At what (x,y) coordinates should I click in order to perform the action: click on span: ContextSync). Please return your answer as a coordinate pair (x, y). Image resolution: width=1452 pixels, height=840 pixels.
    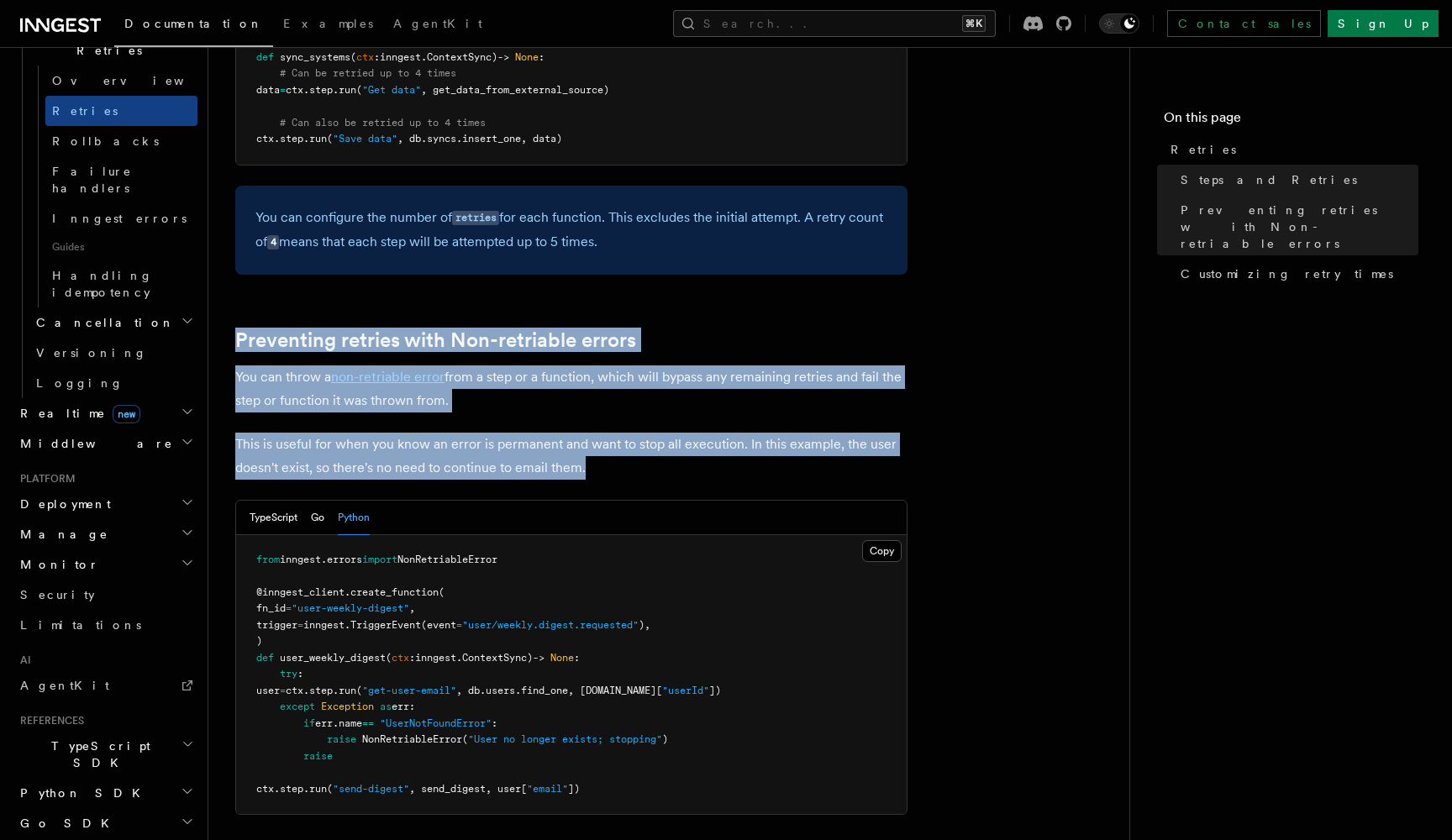
    Looking at the image, I should click on (497, 658).